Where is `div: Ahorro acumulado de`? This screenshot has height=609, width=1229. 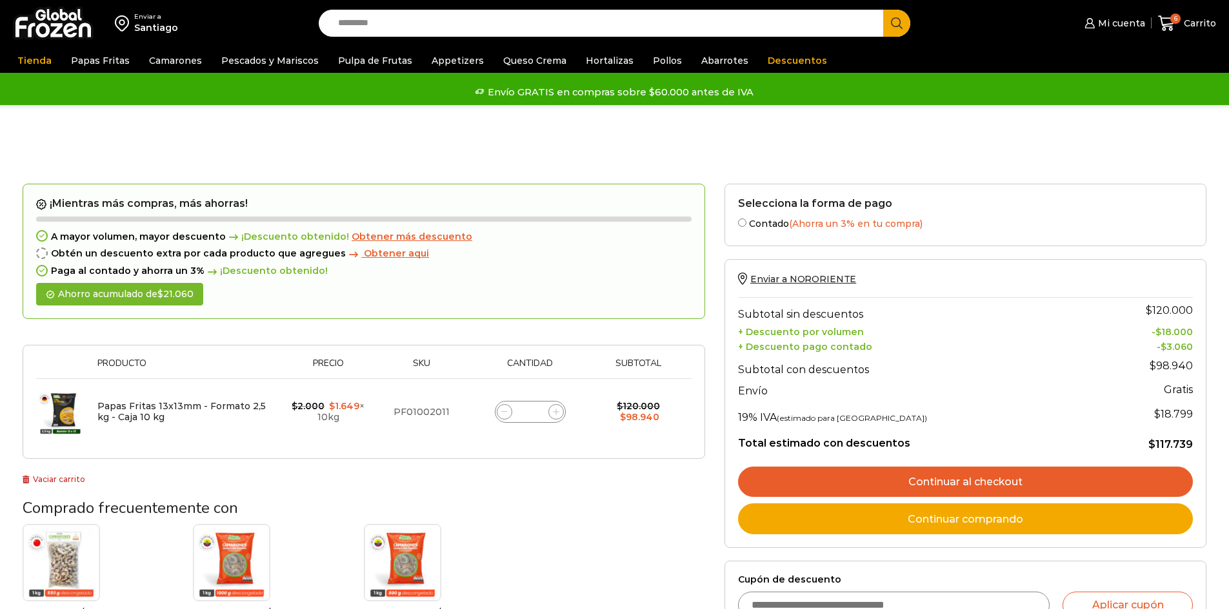
div: Ahorro acumulado de is located at coordinates (119, 294).